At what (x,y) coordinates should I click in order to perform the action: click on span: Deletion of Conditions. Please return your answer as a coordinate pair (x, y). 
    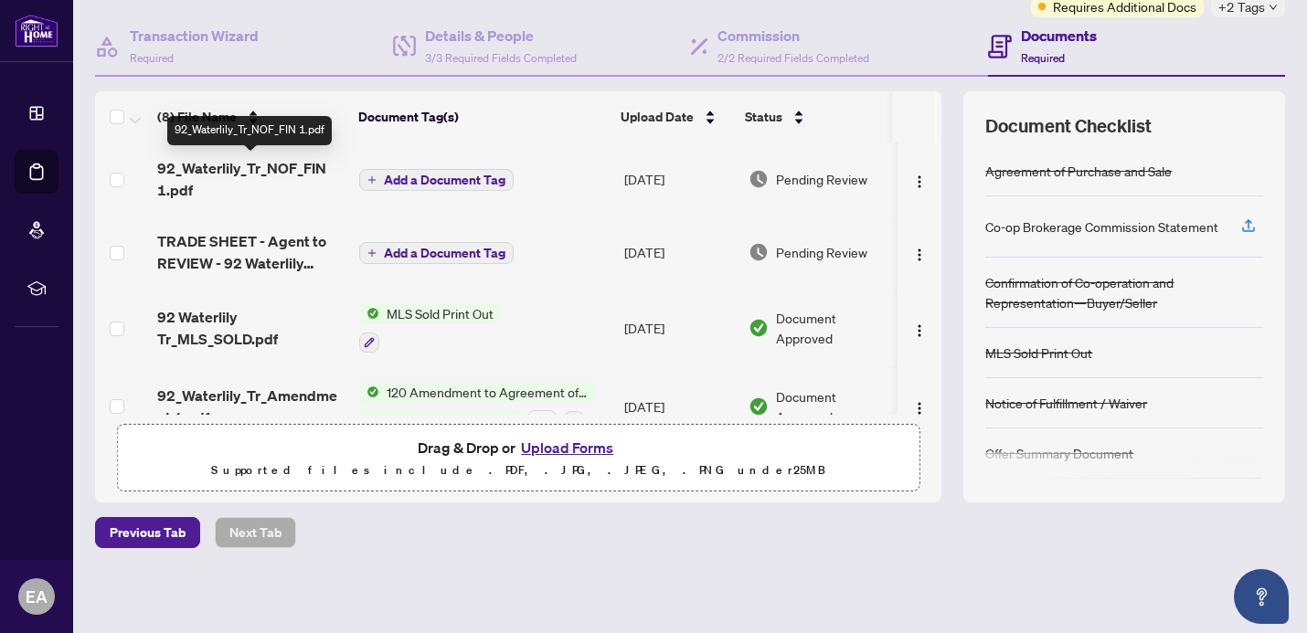
    Looking at the image, I should click on (450, 420).